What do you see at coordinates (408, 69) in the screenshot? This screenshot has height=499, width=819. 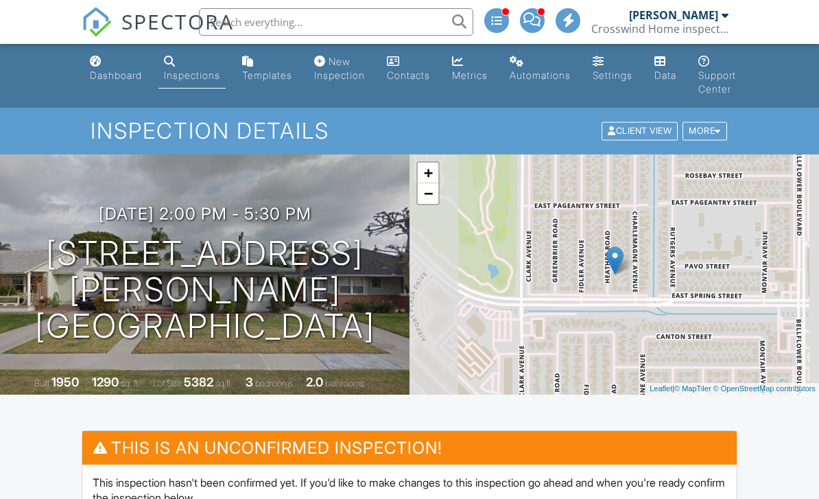 I see `a: Contacts` at bounding box center [408, 69].